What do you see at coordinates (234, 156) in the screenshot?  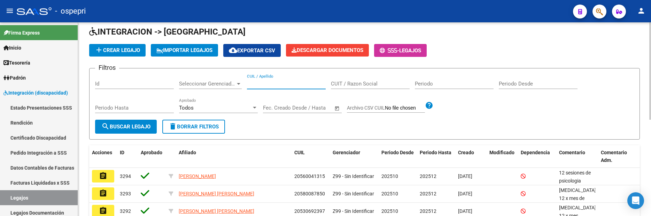 I see `datatable-header-cell: Afiliado` at bounding box center [234, 156].